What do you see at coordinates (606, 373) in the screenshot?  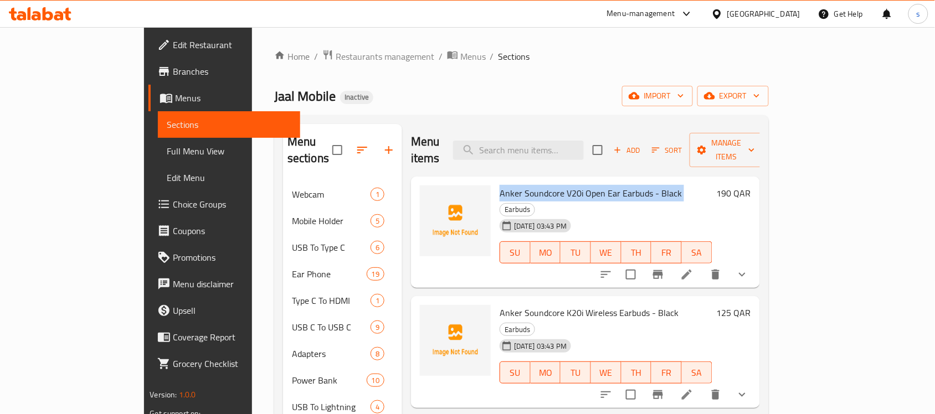 I see `button: WE` at bounding box center [606, 373].